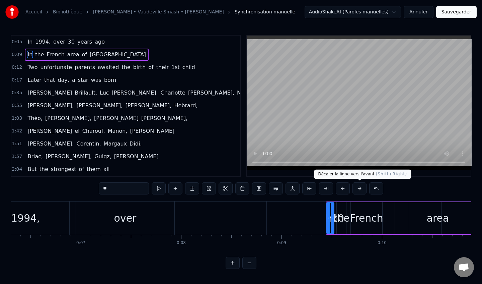 This screenshot has height=284, width=482. I want to click on span: Brillault,, so click(86, 92).